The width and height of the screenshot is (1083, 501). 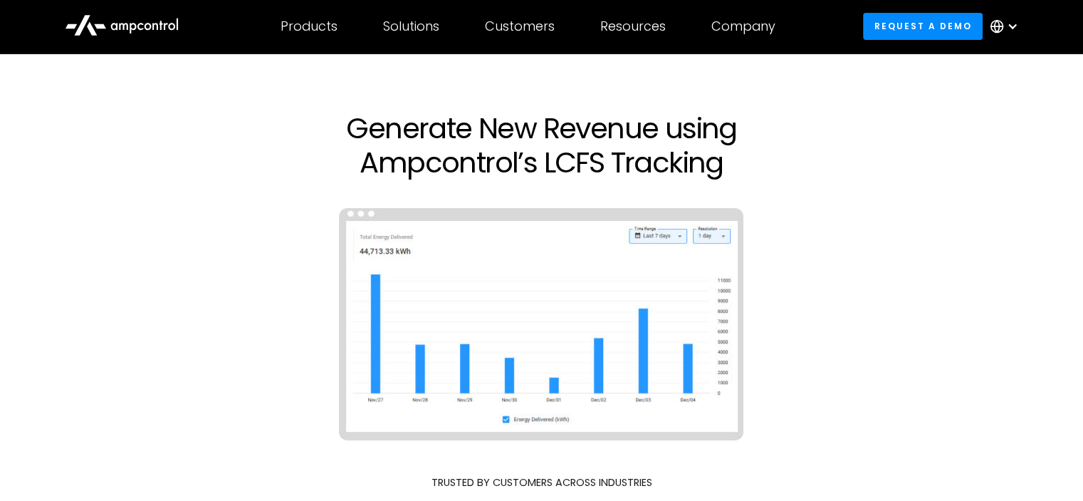 What do you see at coordinates (923, 26) in the screenshot?
I see `a: Request a demo` at bounding box center [923, 26].